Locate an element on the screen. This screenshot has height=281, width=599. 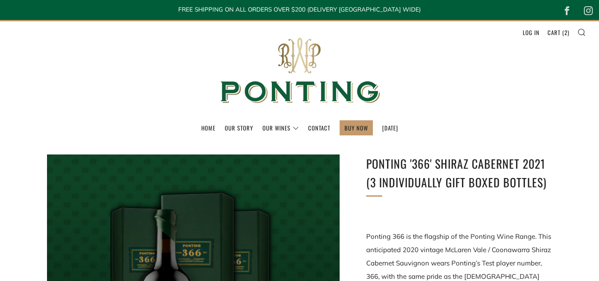
a: Contact is located at coordinates (319, 128).